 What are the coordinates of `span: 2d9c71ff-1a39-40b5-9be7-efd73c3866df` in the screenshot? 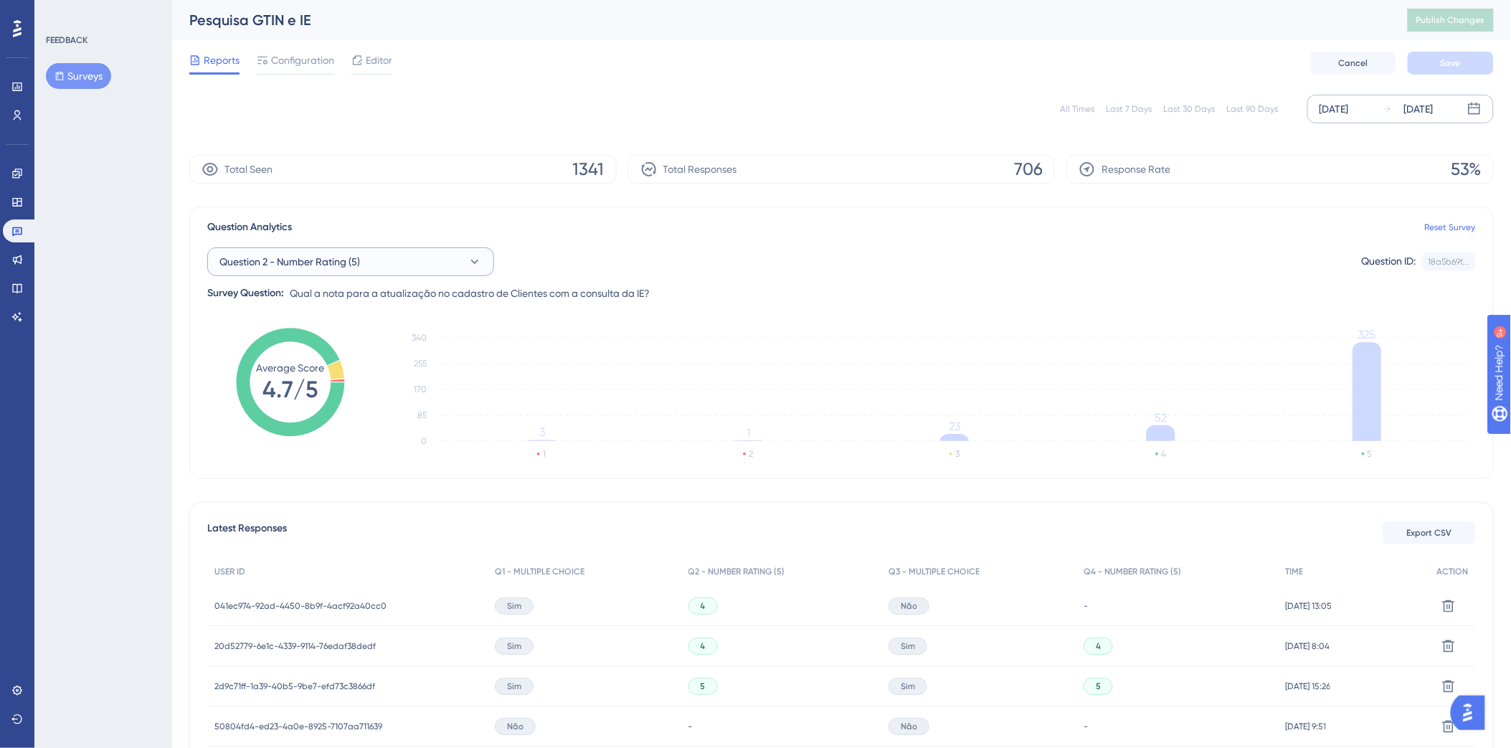 It's located at (295, 686).